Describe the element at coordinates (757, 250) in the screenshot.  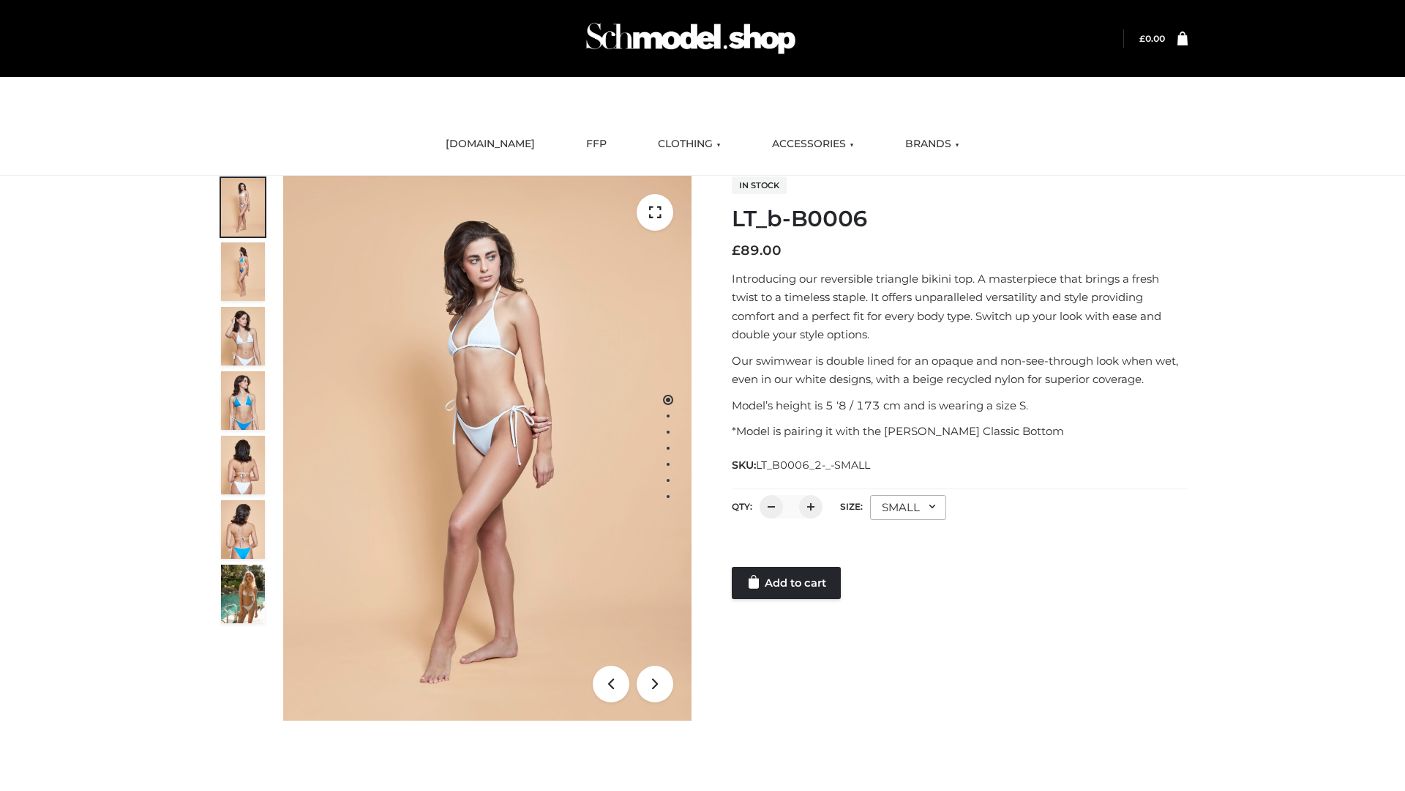
I see `bdi: 89.00` at that location.